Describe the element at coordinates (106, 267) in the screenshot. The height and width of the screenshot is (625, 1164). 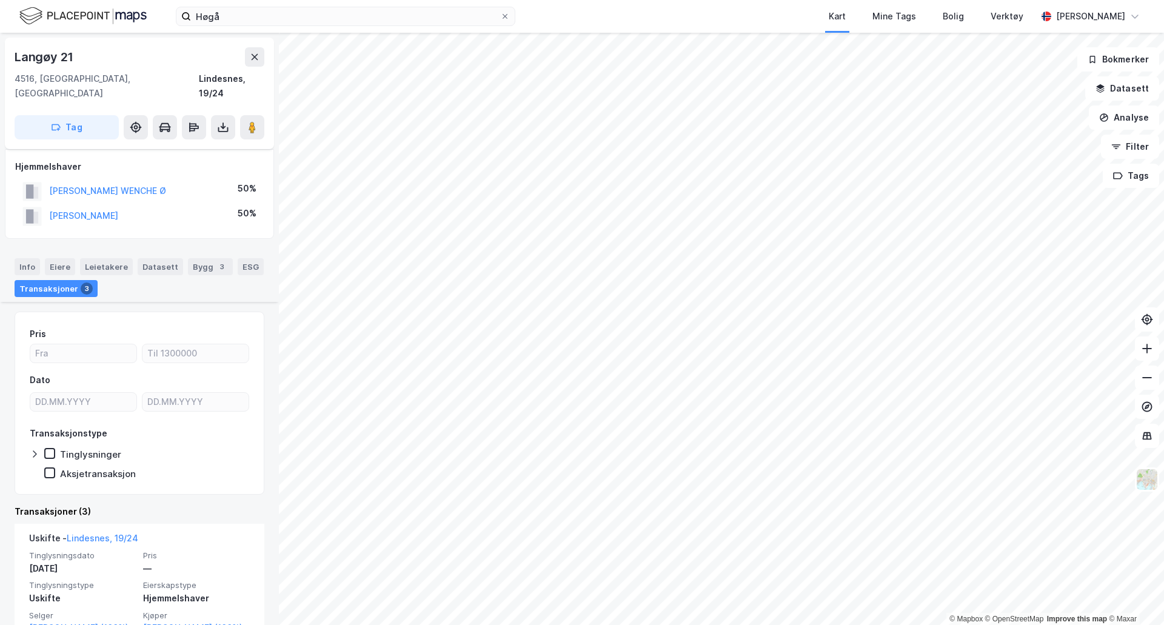
I see `div: Leietakere` at that location.